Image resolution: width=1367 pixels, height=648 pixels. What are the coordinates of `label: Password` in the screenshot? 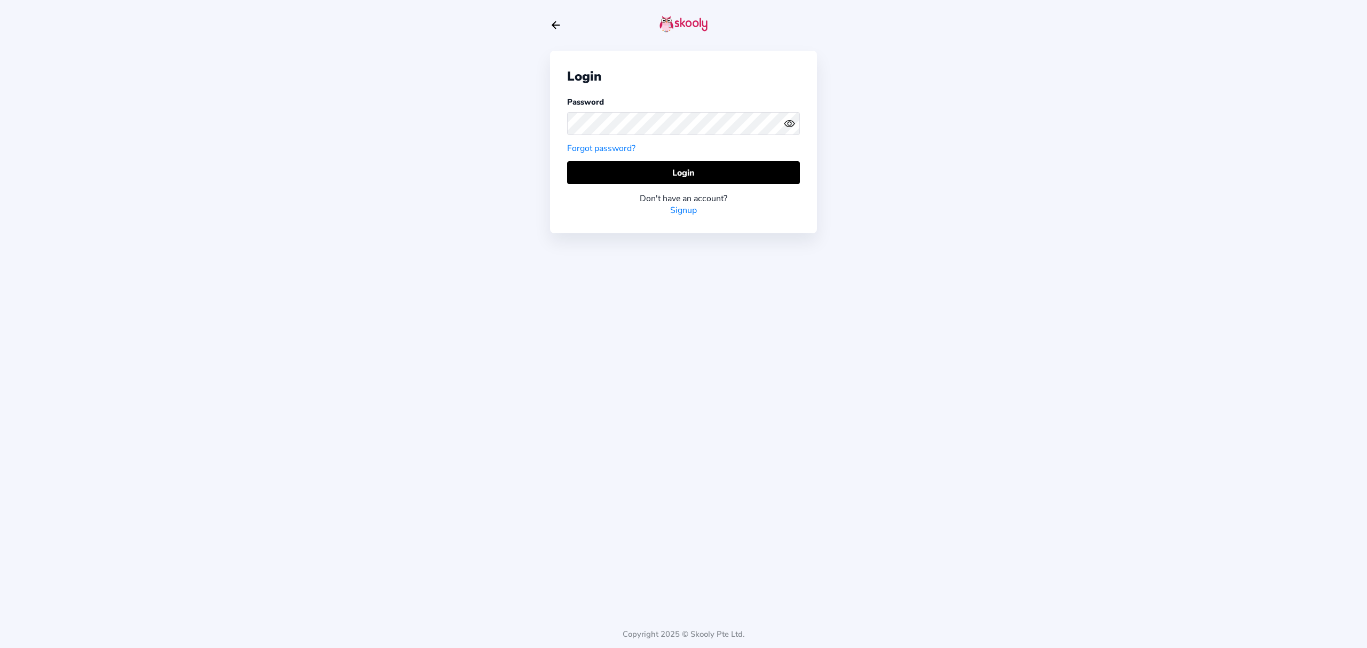 It's located at (585, 102).